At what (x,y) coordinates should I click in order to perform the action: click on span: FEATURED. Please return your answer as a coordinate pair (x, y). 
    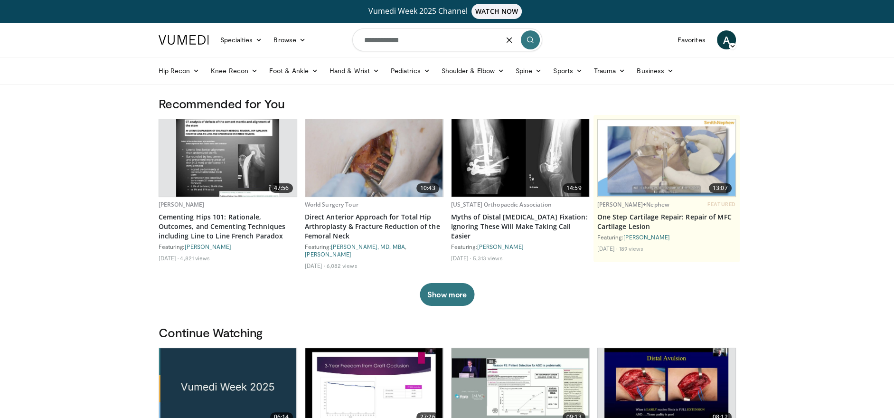
    Looking at the image, I should click on (721, 204).